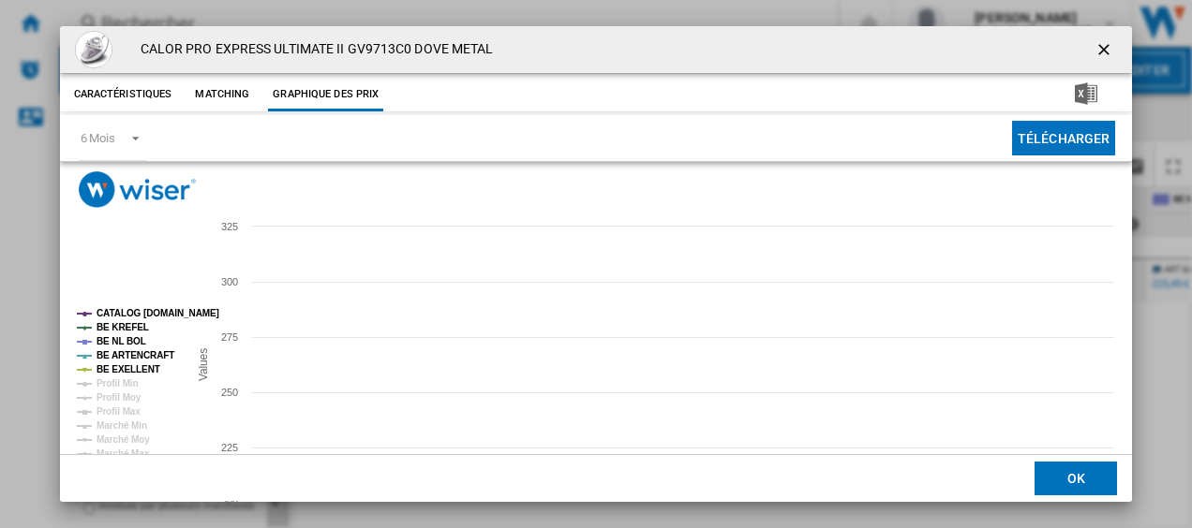 The image size is (1192, 528). I want to click on tspan: BE KREFEL, so click(123, 327).